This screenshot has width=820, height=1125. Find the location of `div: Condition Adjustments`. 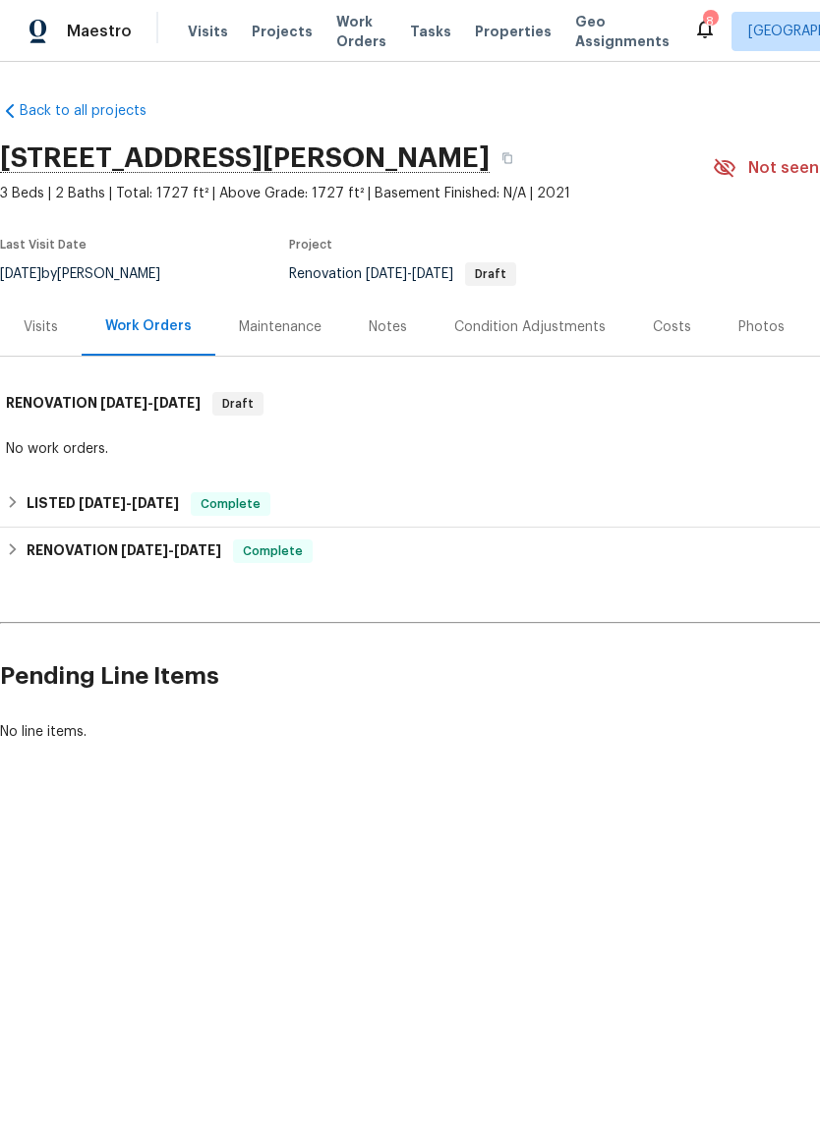

div: Condition Adjustments is located at coordinates (530, 327).